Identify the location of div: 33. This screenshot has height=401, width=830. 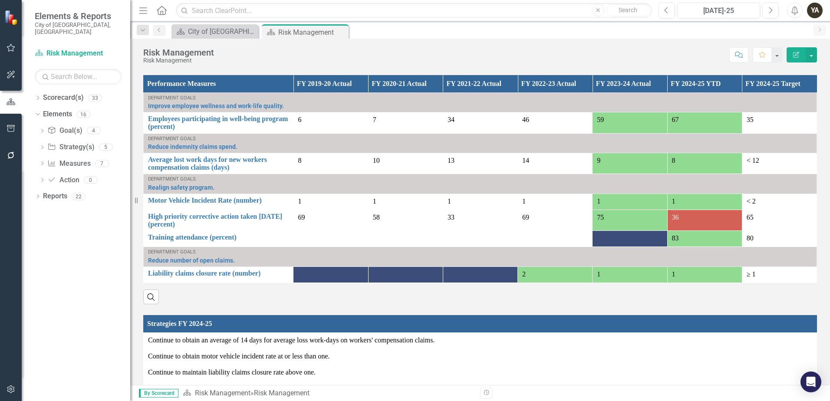
(95, 98).